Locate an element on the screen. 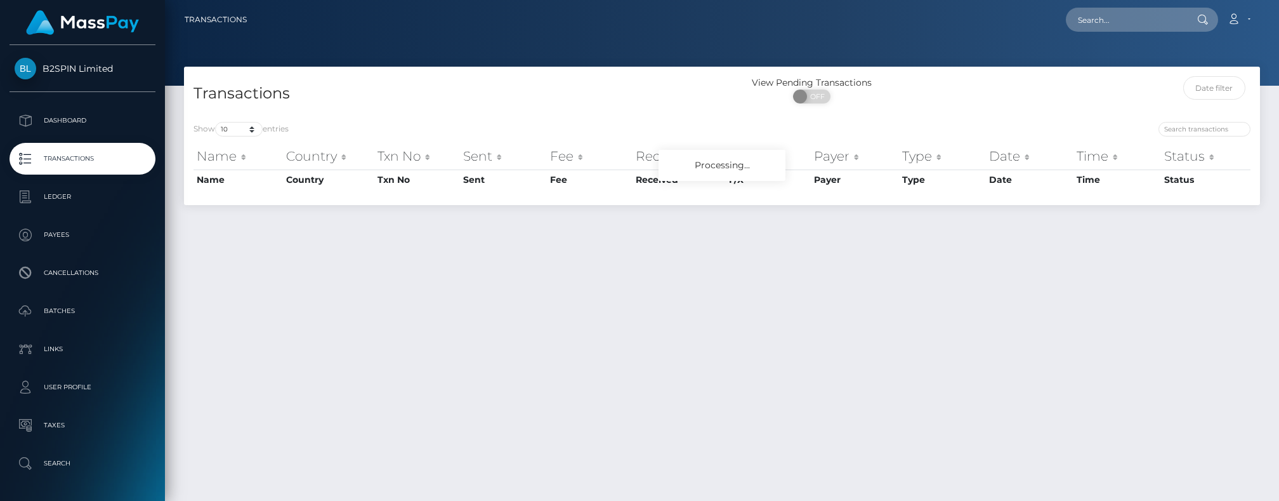  p: Payees is located at coordinates (82, 235).